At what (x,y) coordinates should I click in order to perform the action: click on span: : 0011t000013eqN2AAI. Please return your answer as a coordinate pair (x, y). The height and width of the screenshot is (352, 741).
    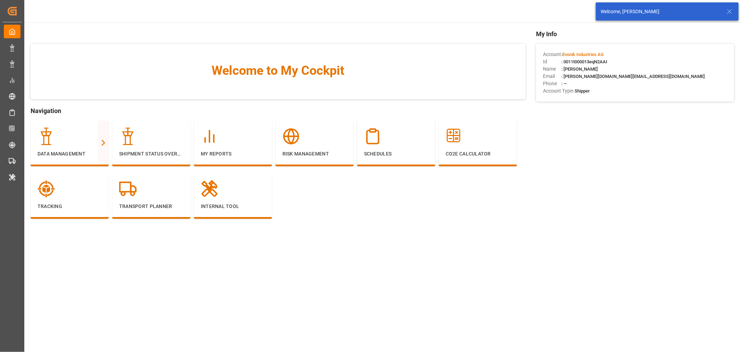
    Looking at the image, I should click on (584, 61).